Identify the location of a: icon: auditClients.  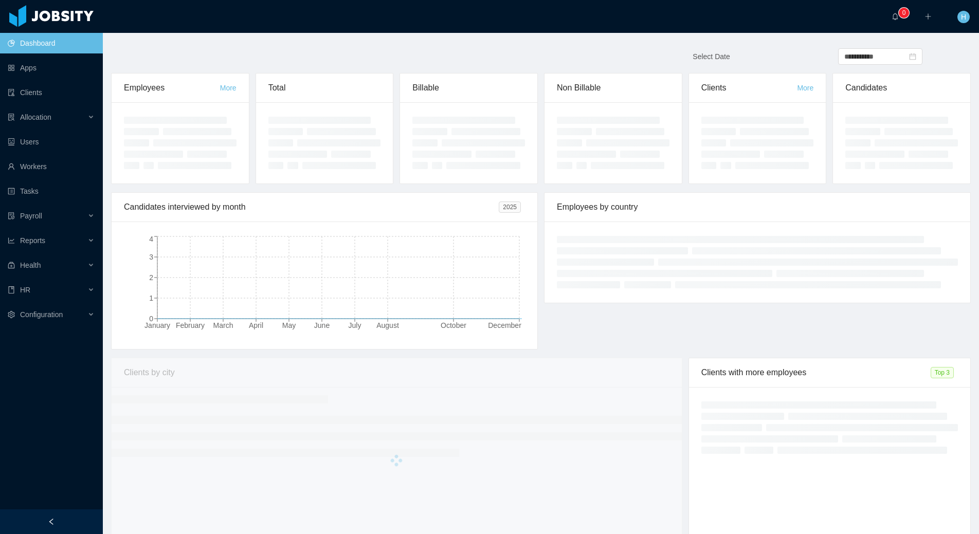
(51, 93).